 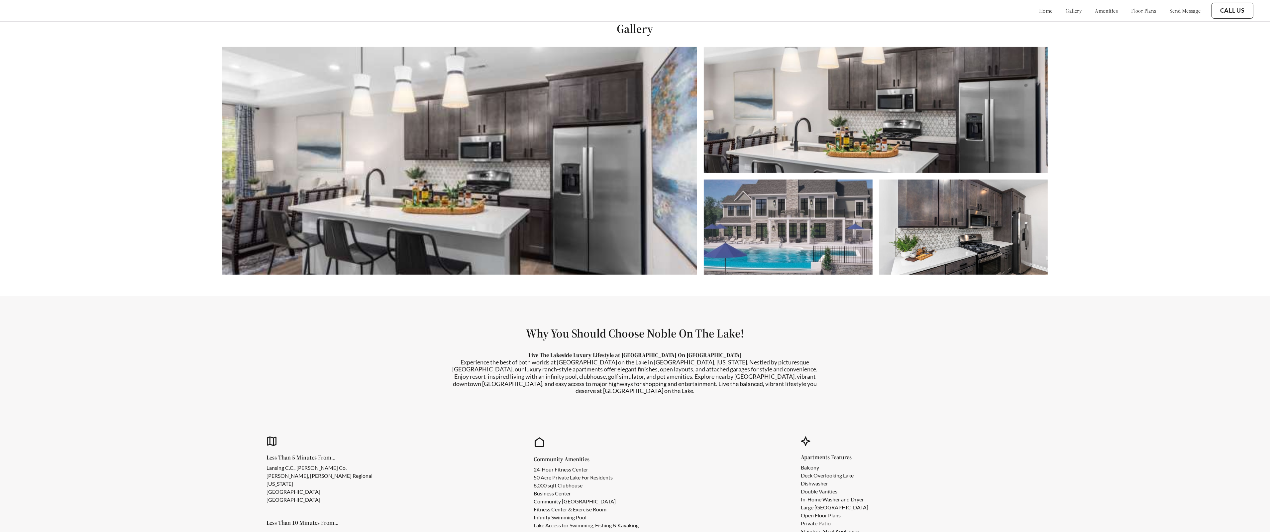 I want to click on a: gallery, so click(x=1074, y=11).